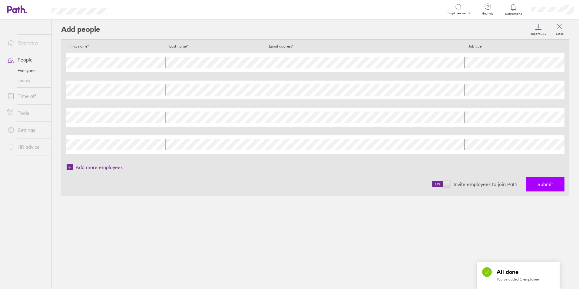 This screenshot has height=289, width=579. I want to click on button: Submit, so click(545, 184).